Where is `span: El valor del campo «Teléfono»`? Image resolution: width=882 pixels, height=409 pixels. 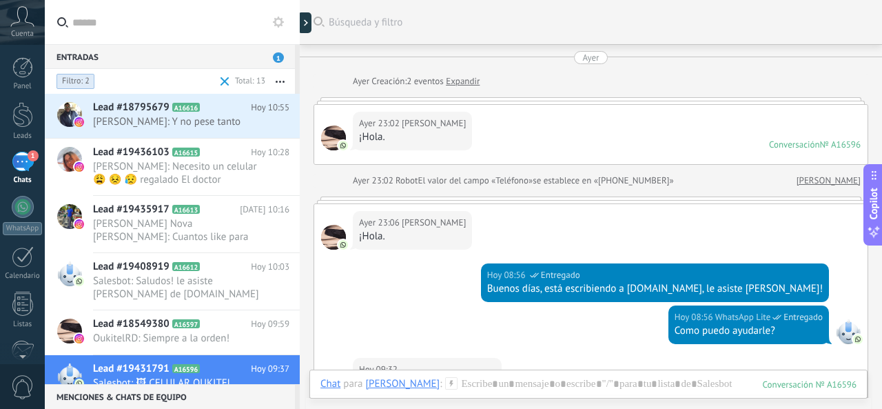 span: El valor del campo «Teléfono» is located at coordinates (475, 181).